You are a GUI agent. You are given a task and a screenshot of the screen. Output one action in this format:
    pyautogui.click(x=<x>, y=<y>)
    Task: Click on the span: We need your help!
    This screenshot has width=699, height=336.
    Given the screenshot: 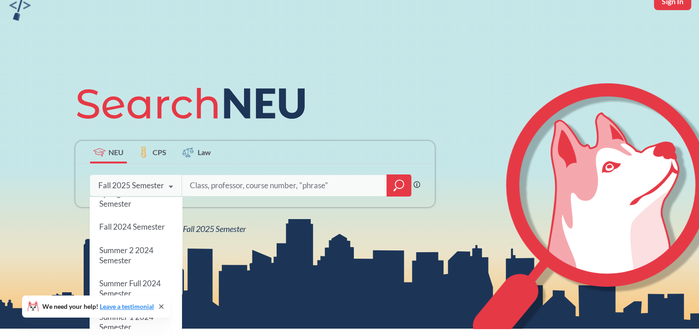 What is the action you would take?
    pyautogui.click(x=98, y=306)
    